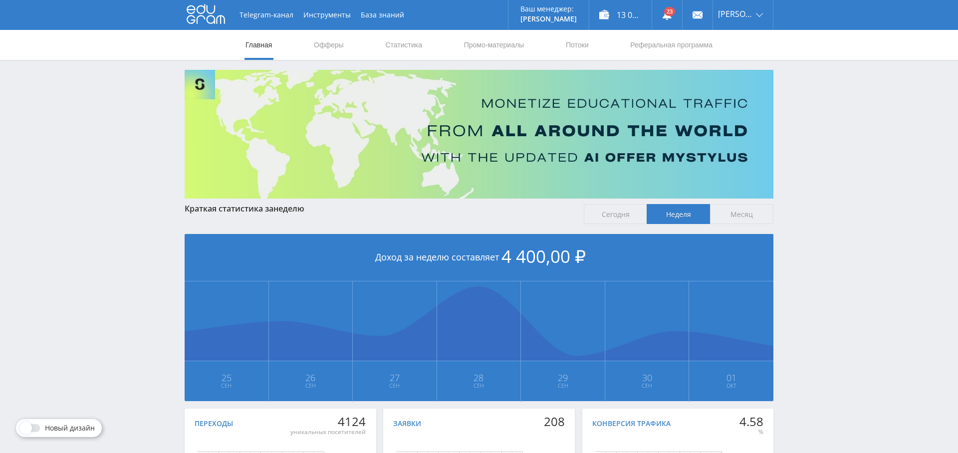 Image resolution: width=958 pixels, height=453 pixels. I want to click on div: Заявки, so click(407, 424).